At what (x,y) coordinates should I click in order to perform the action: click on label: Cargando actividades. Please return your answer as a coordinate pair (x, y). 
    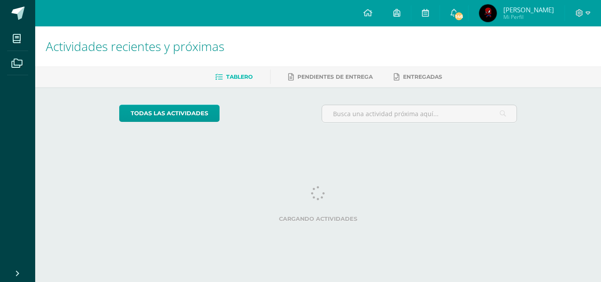
    Looking at the image, I should click on (318, 219).